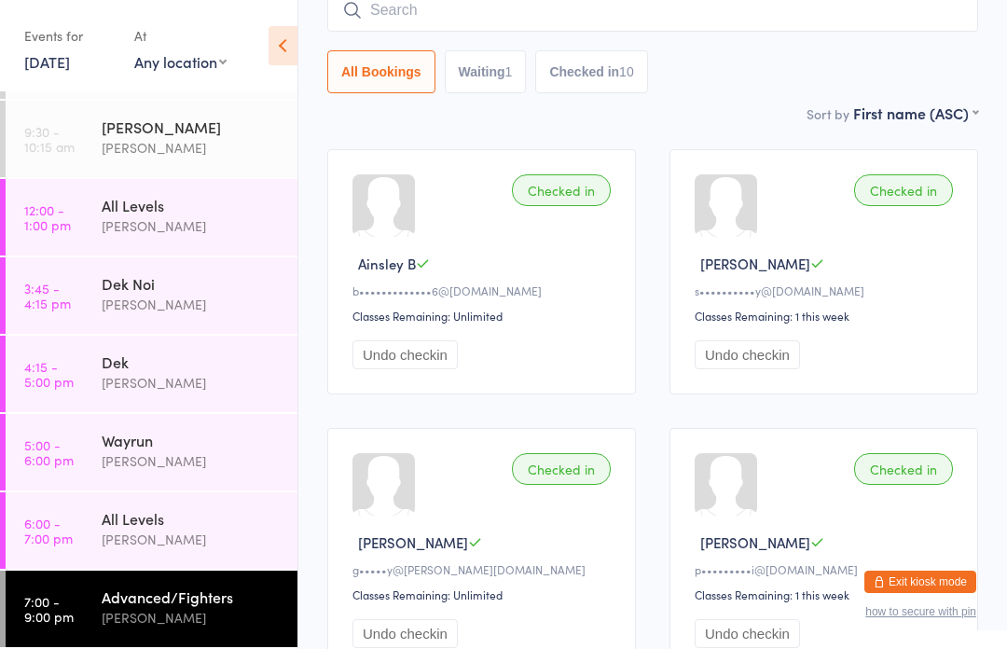  I want to click on time: 5:00 - 6:00 pm, so click(48, 452).